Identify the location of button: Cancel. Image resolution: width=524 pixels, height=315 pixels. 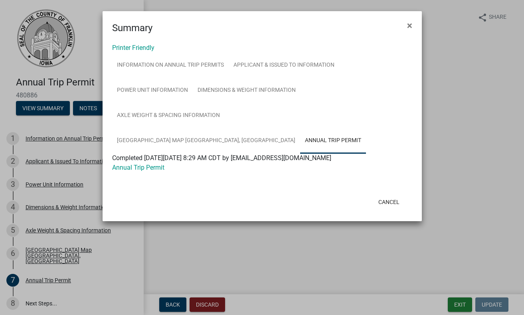
(389, 202).